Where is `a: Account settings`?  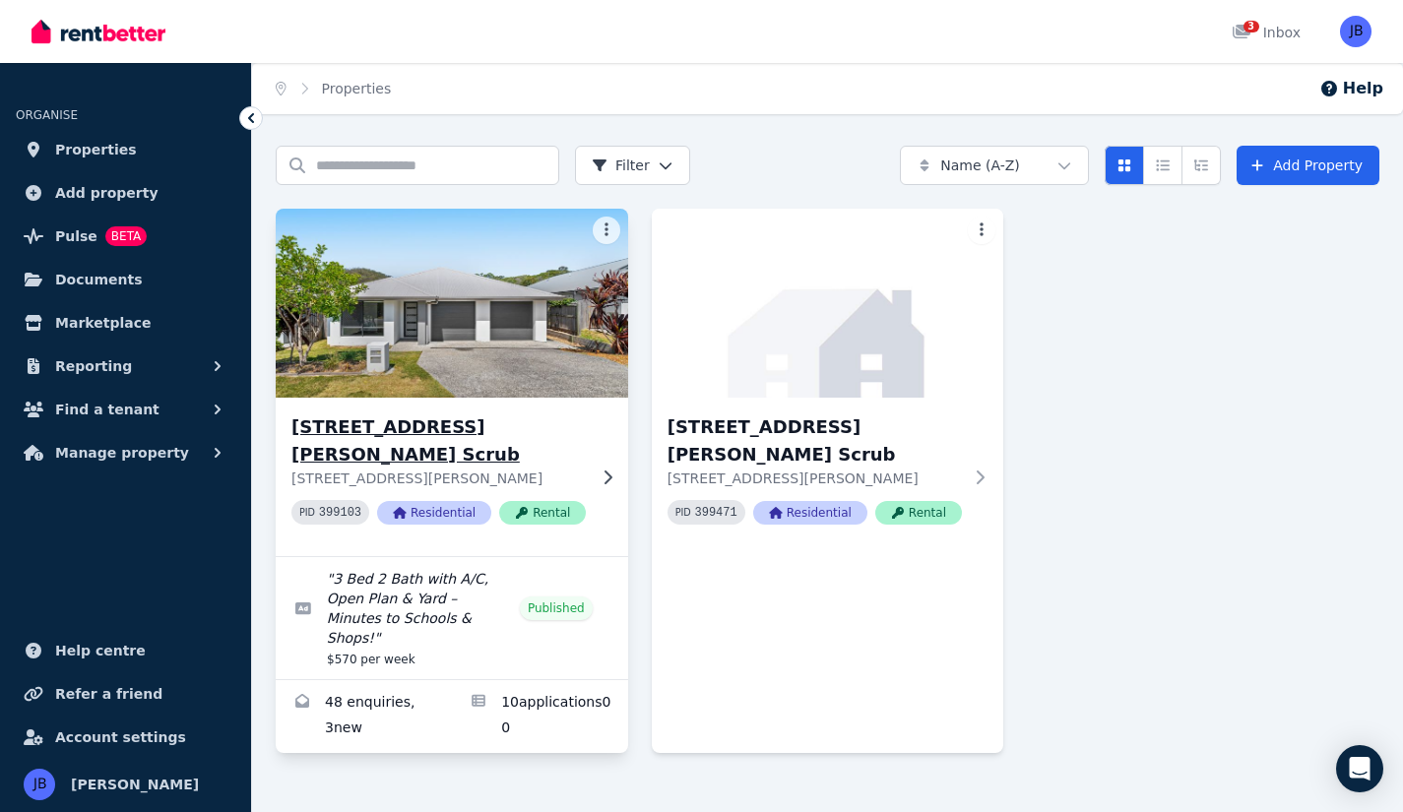
a: Account settings is located at coordinates (125, 737).